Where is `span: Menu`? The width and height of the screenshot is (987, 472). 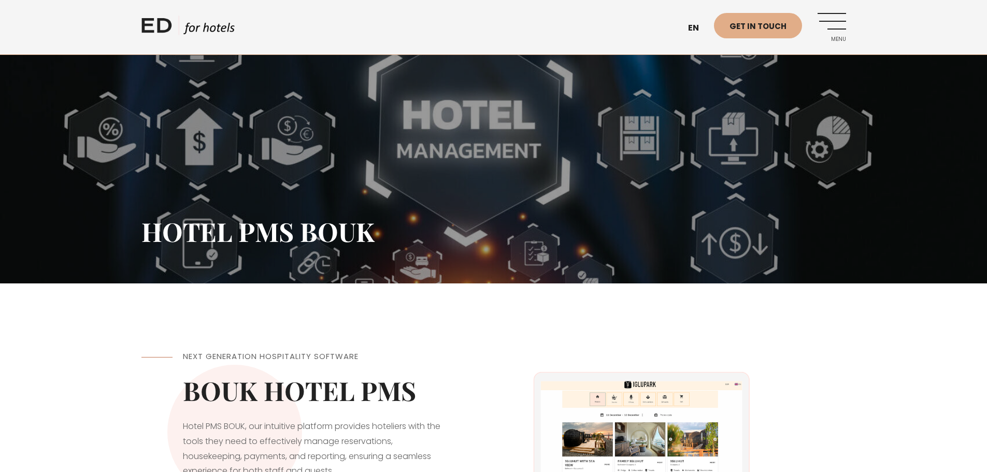
span: Menu is located at coordinates (832, 39).